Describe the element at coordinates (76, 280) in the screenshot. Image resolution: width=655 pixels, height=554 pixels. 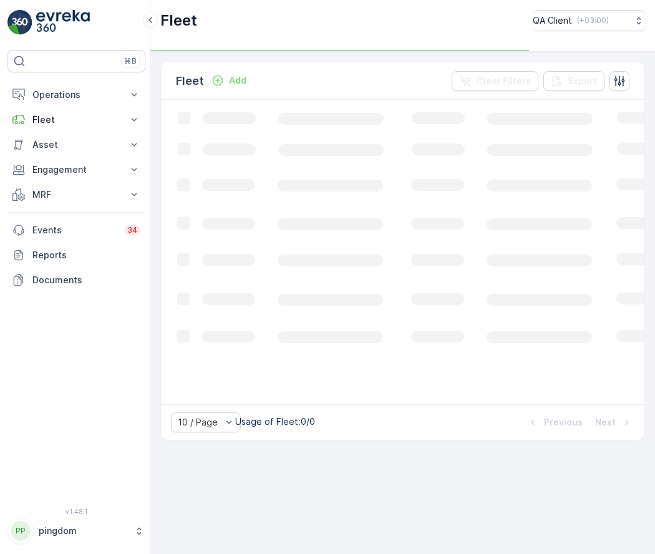
I see `a: Documents` at that location.